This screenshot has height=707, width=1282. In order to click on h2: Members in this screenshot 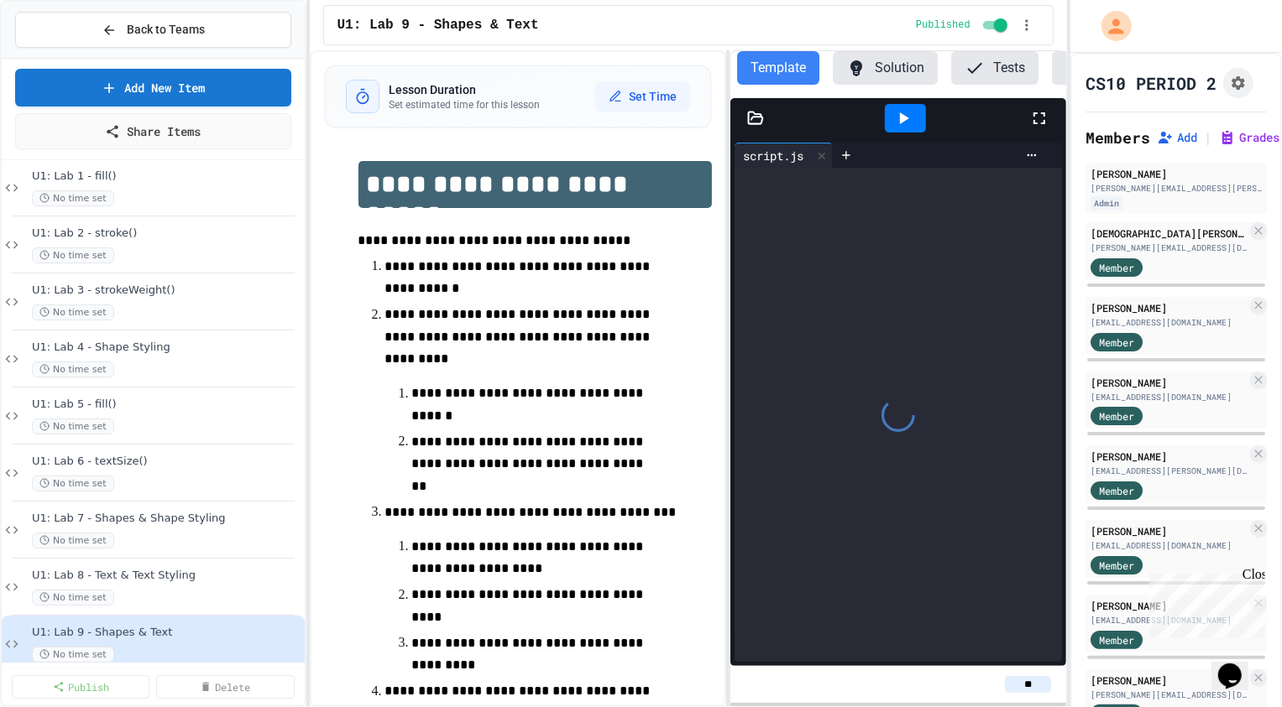, I will do `click(1117, 138)`.